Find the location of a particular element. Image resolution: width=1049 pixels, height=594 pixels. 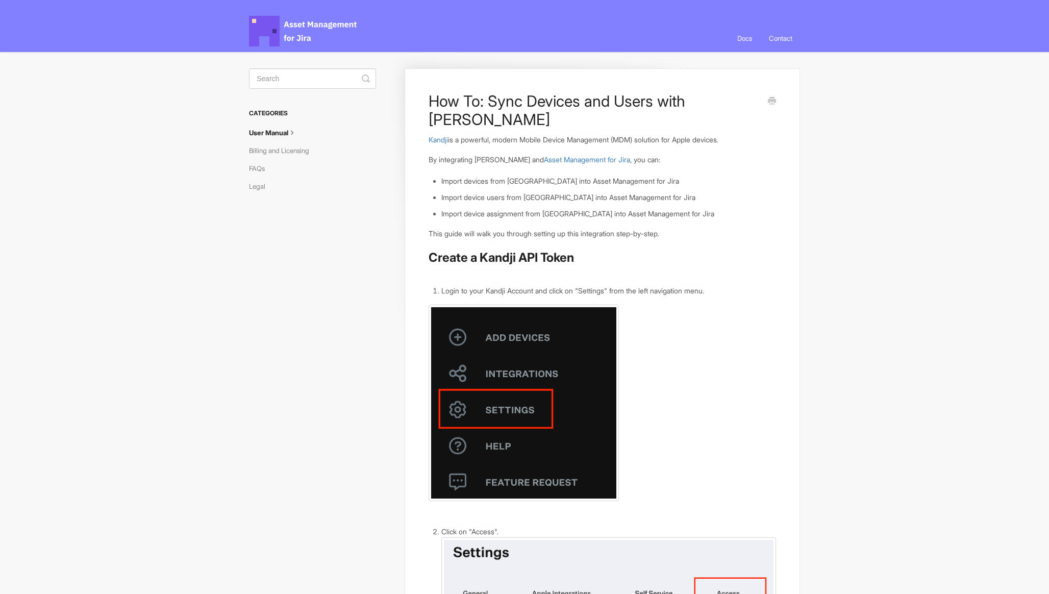

a: User Manual is located at coordinates (277, 133).